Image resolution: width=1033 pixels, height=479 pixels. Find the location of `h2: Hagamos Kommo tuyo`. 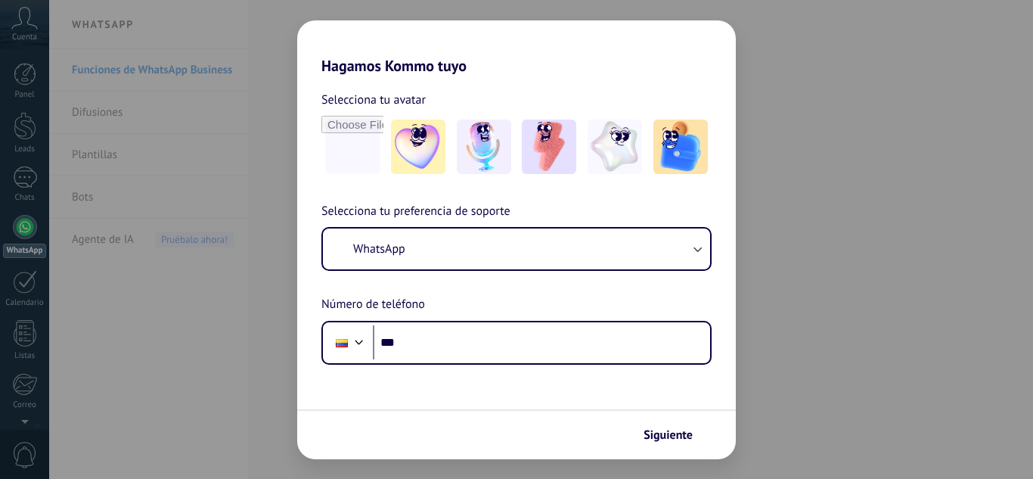

h2: Hagamos Kommo tuyo is located at coordinates (517, 48).